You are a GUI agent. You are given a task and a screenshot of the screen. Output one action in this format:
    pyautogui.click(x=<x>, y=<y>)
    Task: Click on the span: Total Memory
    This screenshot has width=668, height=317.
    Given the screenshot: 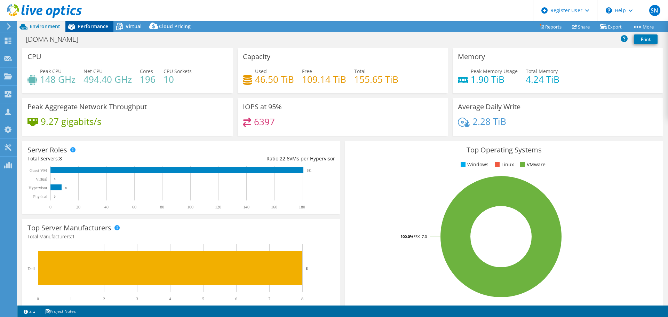 What is the action you would take?
    pyautogui.click(x=542, y=71)
    